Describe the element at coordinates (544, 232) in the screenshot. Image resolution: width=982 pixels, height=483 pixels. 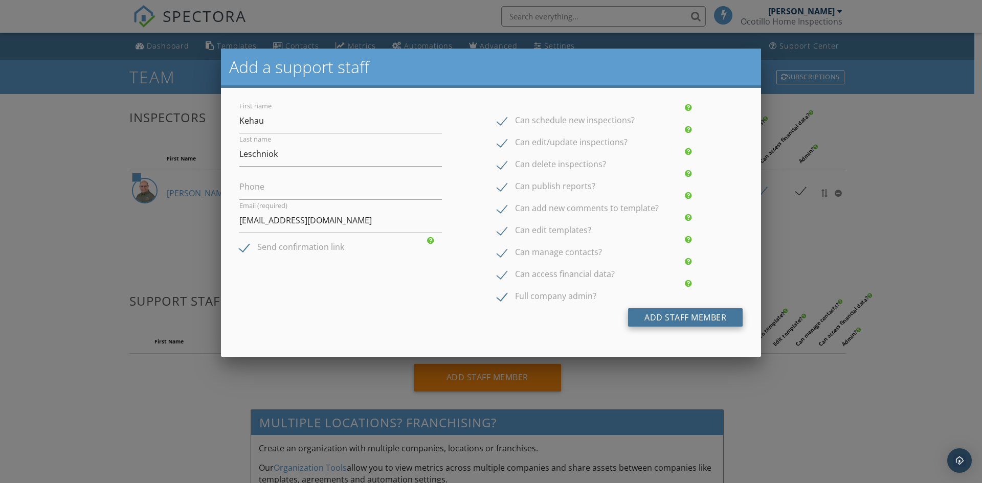
I see `label: Can edit templates?` at that location.